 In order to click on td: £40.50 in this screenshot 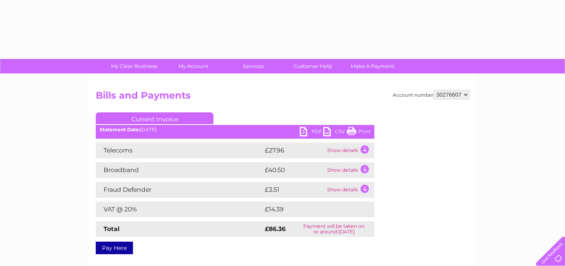, I will do `click(294, 170)`.